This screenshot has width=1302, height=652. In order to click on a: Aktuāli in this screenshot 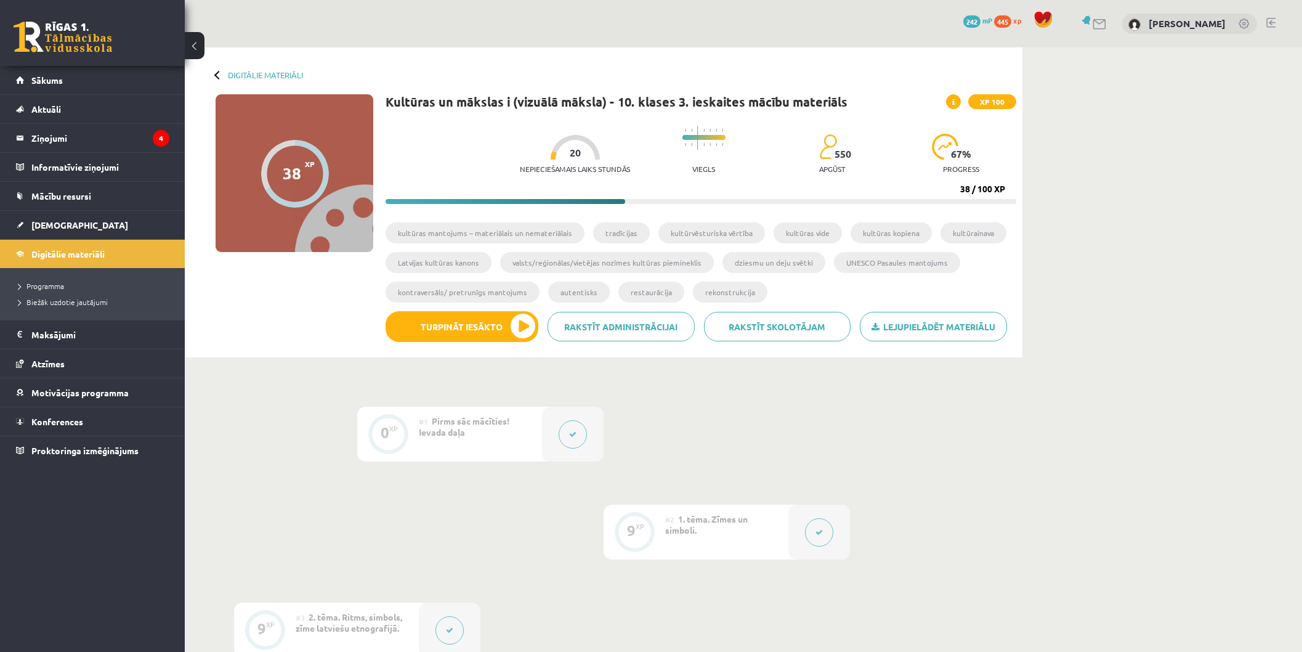, I will do `click(92, 109)`.